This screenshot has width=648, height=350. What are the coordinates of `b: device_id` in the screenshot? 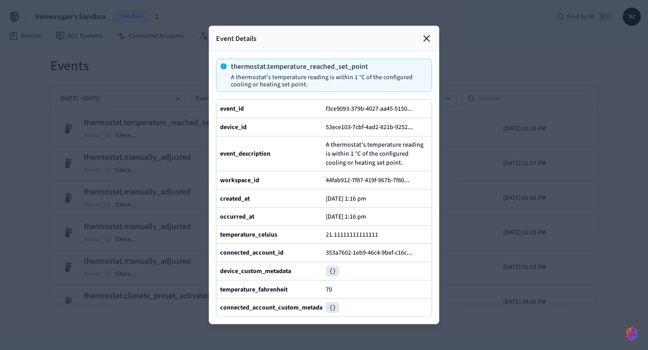 It's located at (233, 127).